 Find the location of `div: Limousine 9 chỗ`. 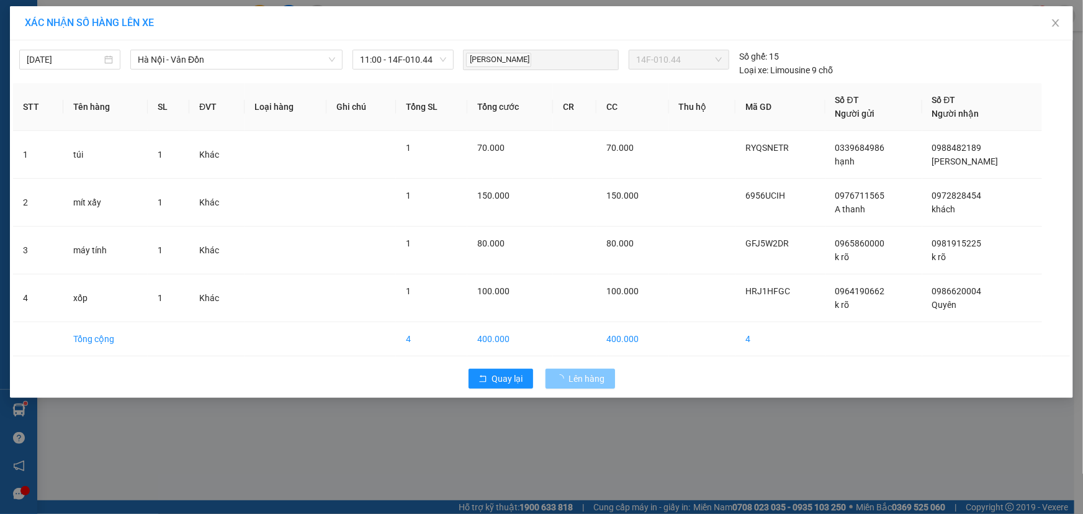

div: Limousine 9 chỗ is located at coordinates (786, 70).